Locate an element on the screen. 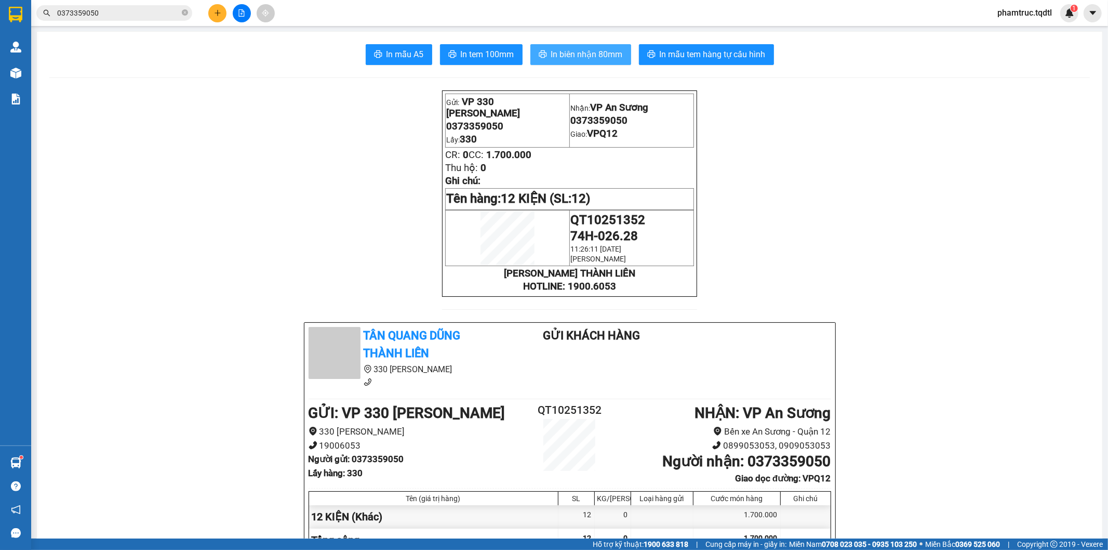  span: Tổng cộng is located at coordinates (336, 540).